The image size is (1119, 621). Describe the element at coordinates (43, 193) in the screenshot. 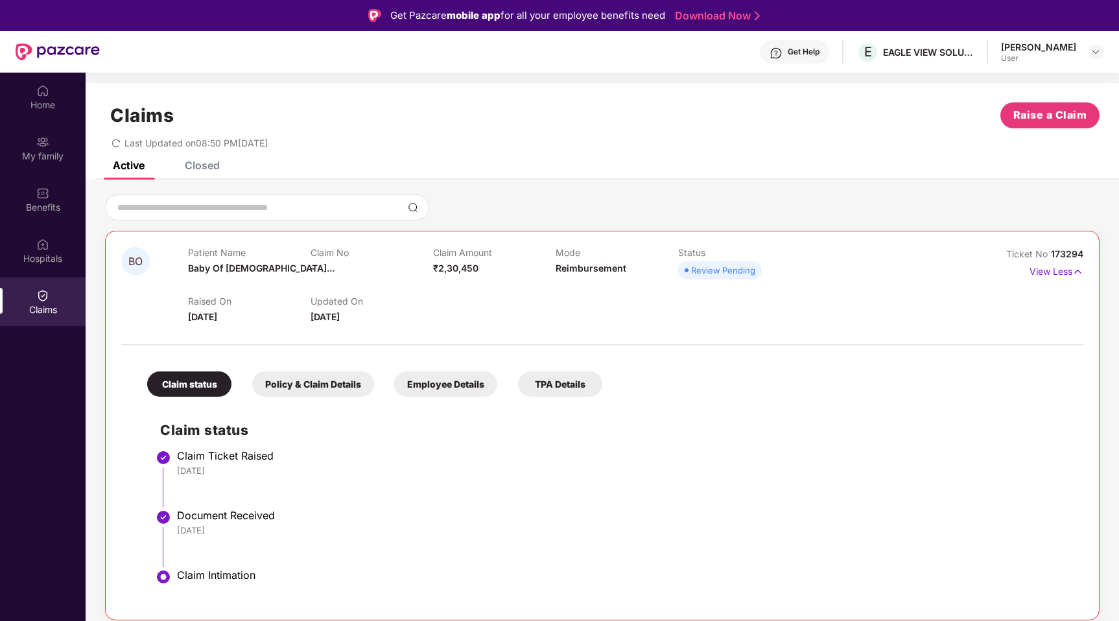

I see `img: svg+xml;base64,PHN2ZyBpZD0iQmVuZWZpdHMiIHhtbG5zPSJodHRwOi8vd3d3LnczLm9yZy8yMDAwL3N2ZyIgd2lkdGg9Ij...` at that location.